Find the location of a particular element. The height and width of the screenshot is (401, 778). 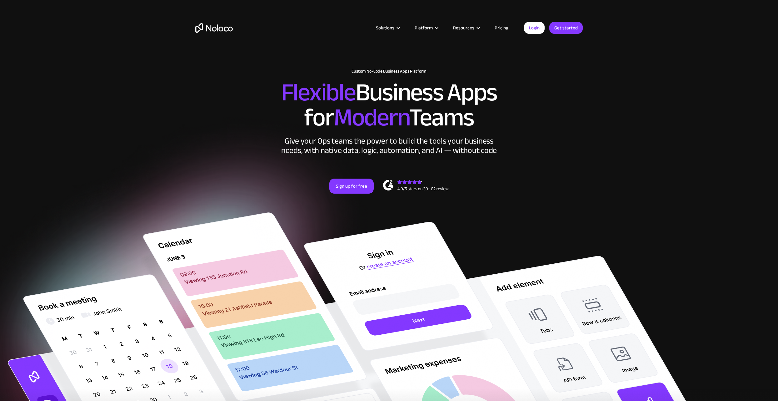

a: Pricing is located at coordinates (502, 28).